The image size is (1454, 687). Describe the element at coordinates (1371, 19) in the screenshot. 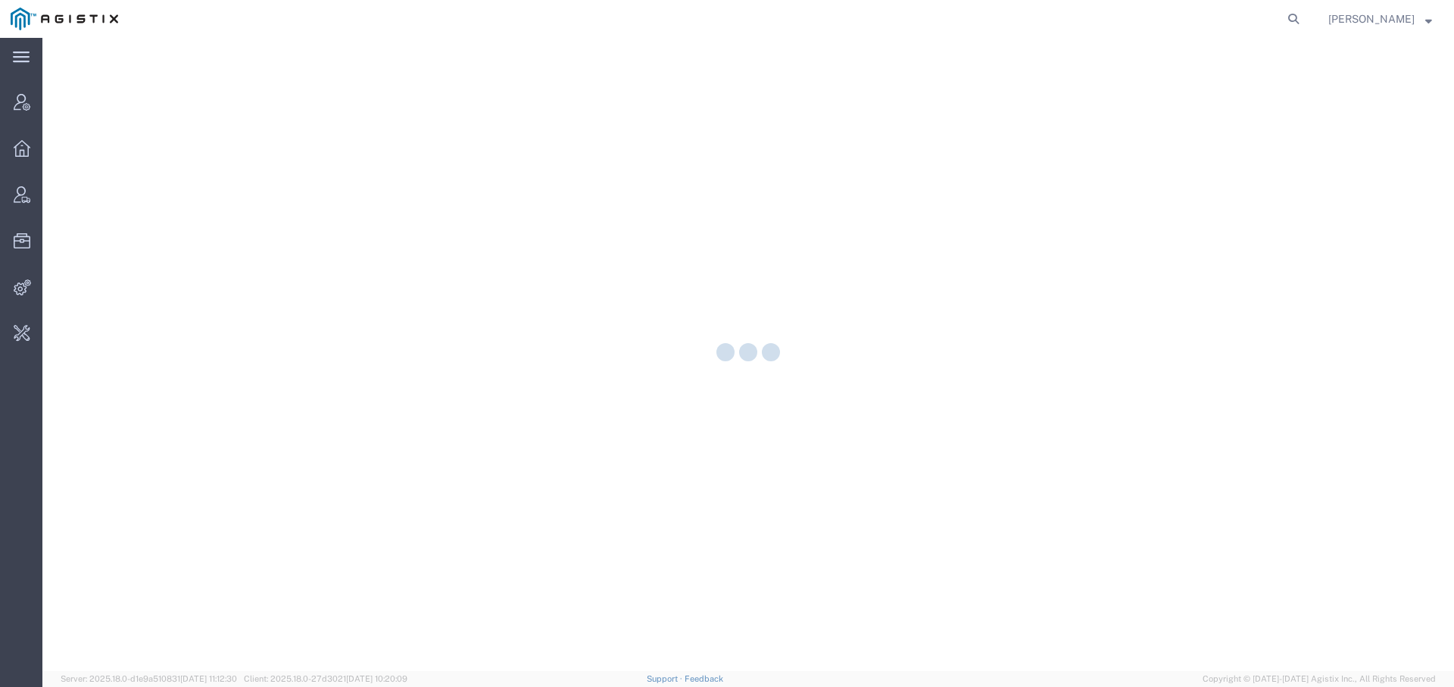

I see `span: Abbie Wilkiemeyer` at that location.